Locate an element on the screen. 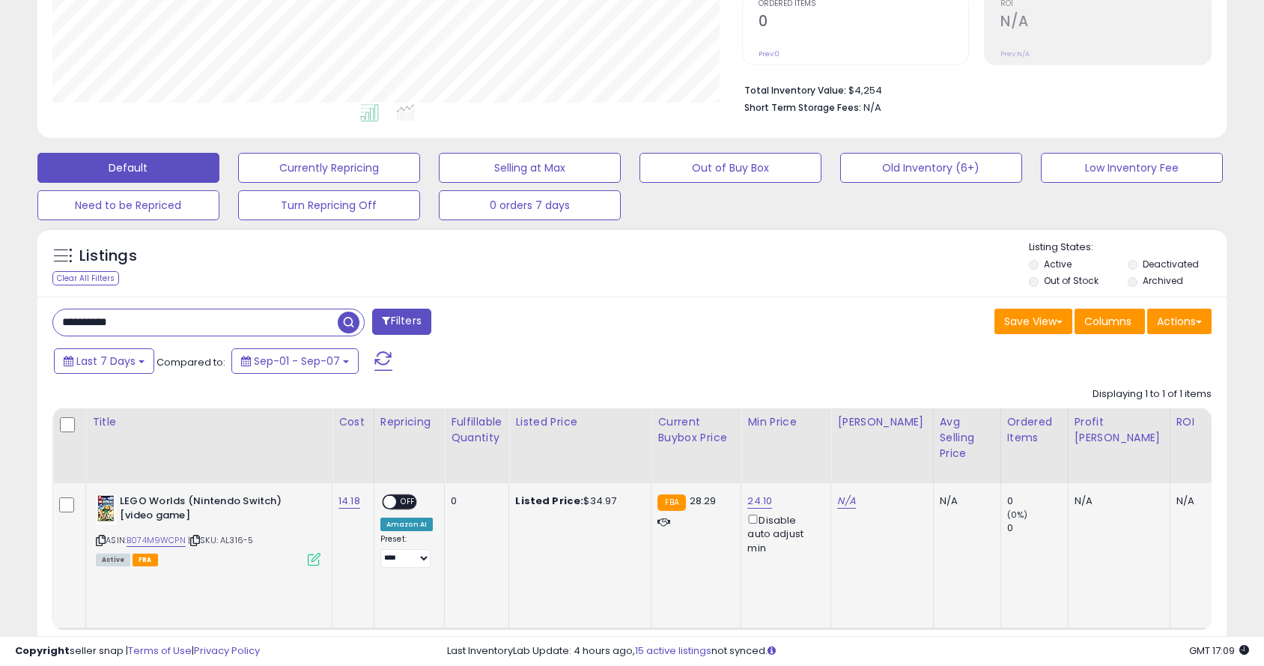 This screenshot has width=1264, height=666. div: Fulfillable Quantity is located at coordinates (476, 430).